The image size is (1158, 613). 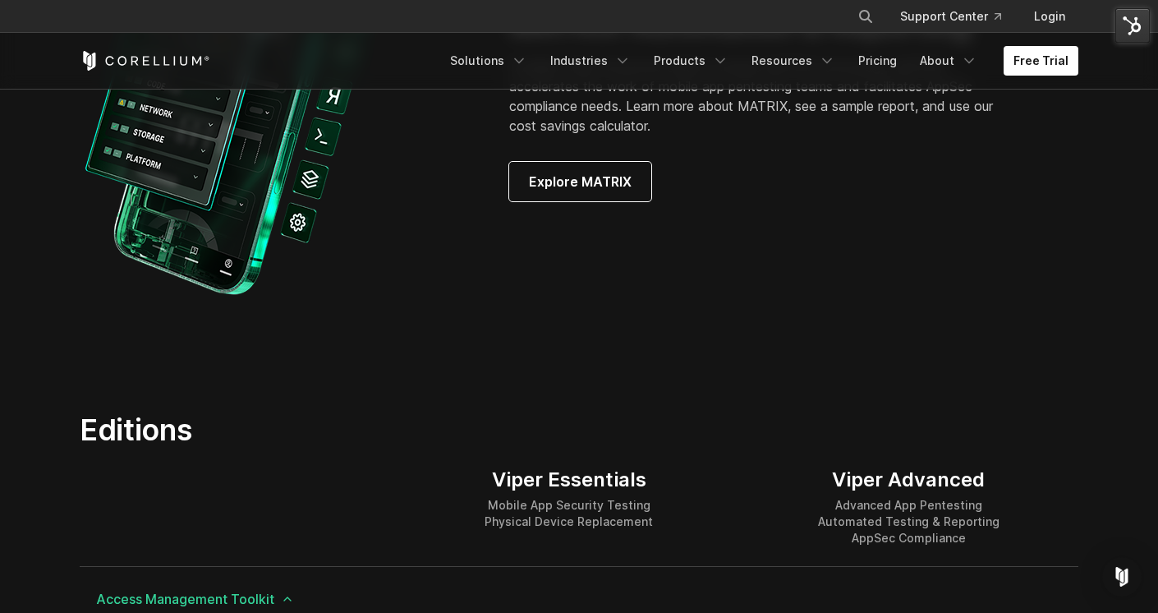 I want to click on a: Industries, so click(x=591, y=61).